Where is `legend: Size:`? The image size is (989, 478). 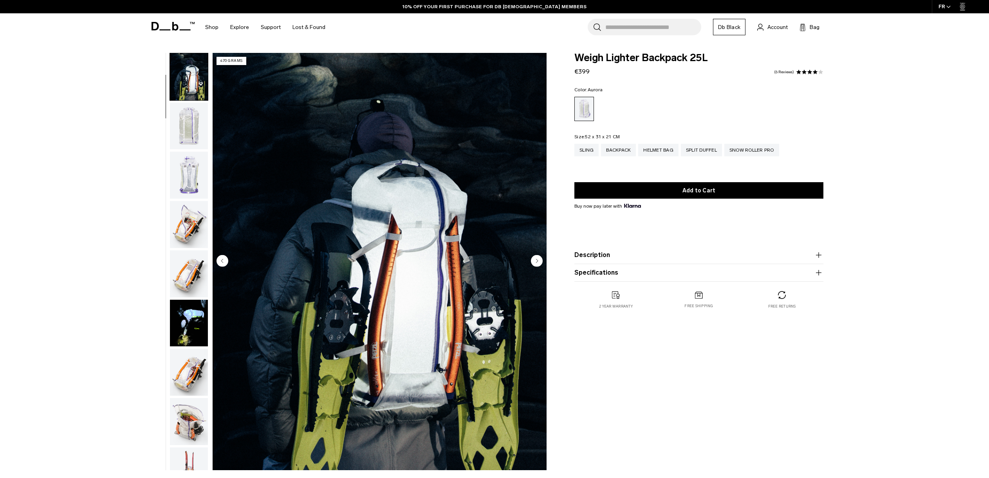
legend: Size: is located at coordinates (597, 137).